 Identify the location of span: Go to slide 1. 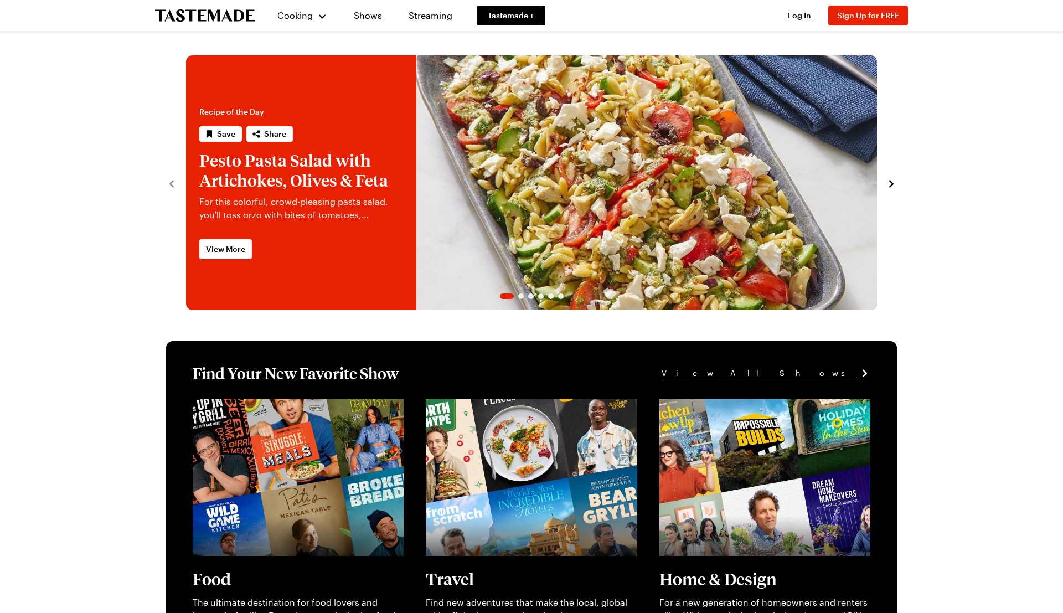
(507, 296).